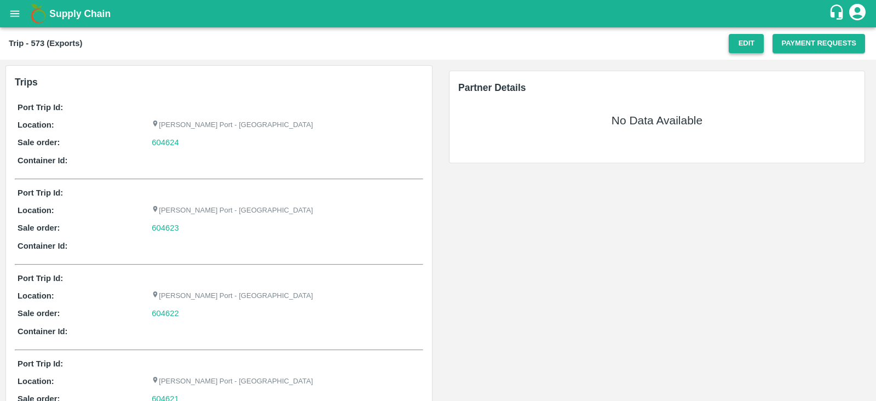 Image resolution: width=876 pixels, height=401 pixels. I want to click on a: 604622, so click(165, 313).